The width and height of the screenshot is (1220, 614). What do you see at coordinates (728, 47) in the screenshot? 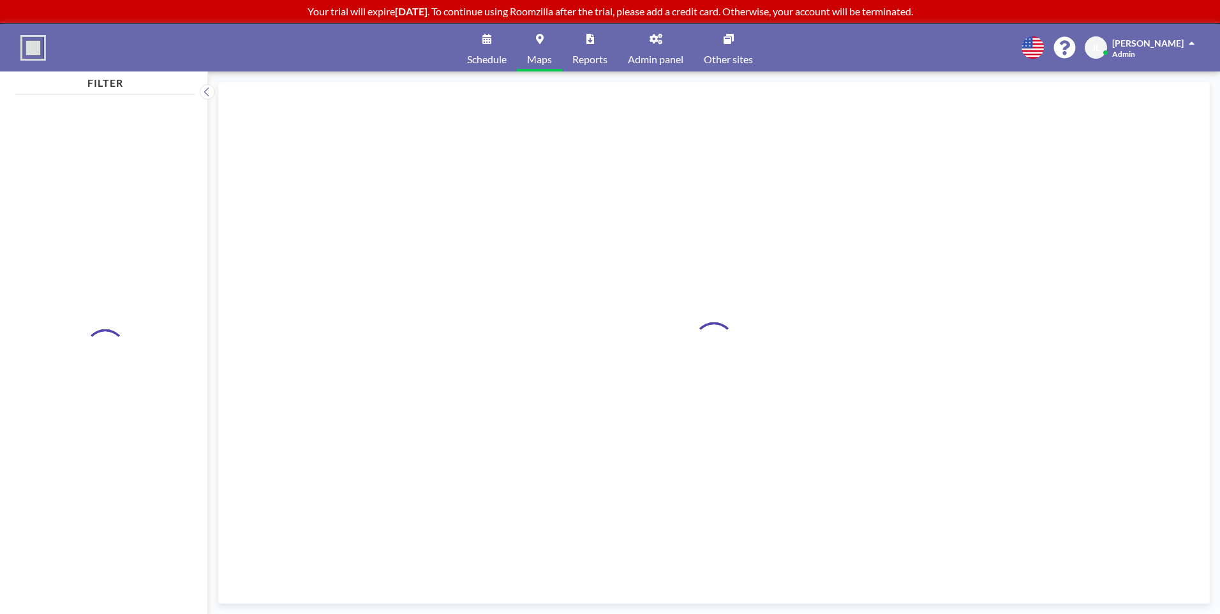
I see `a: Other sites` at bounding box center [728, 47].